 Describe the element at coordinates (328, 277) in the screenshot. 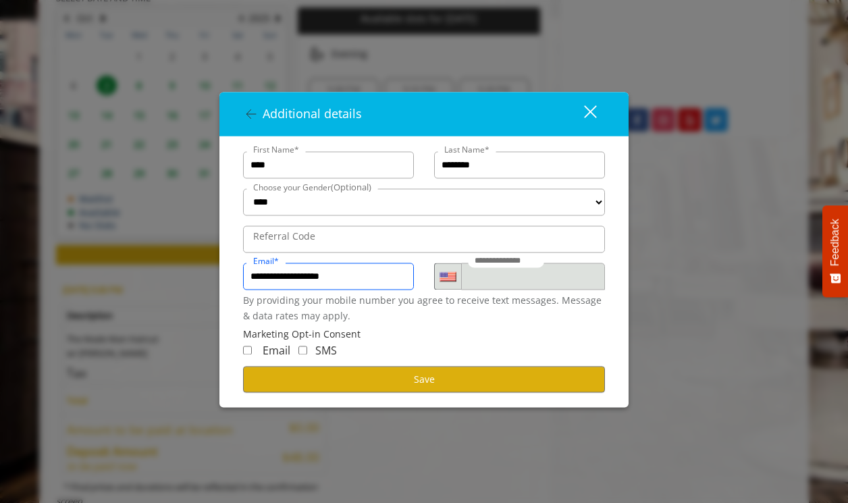

I see `input: Email` at that location.